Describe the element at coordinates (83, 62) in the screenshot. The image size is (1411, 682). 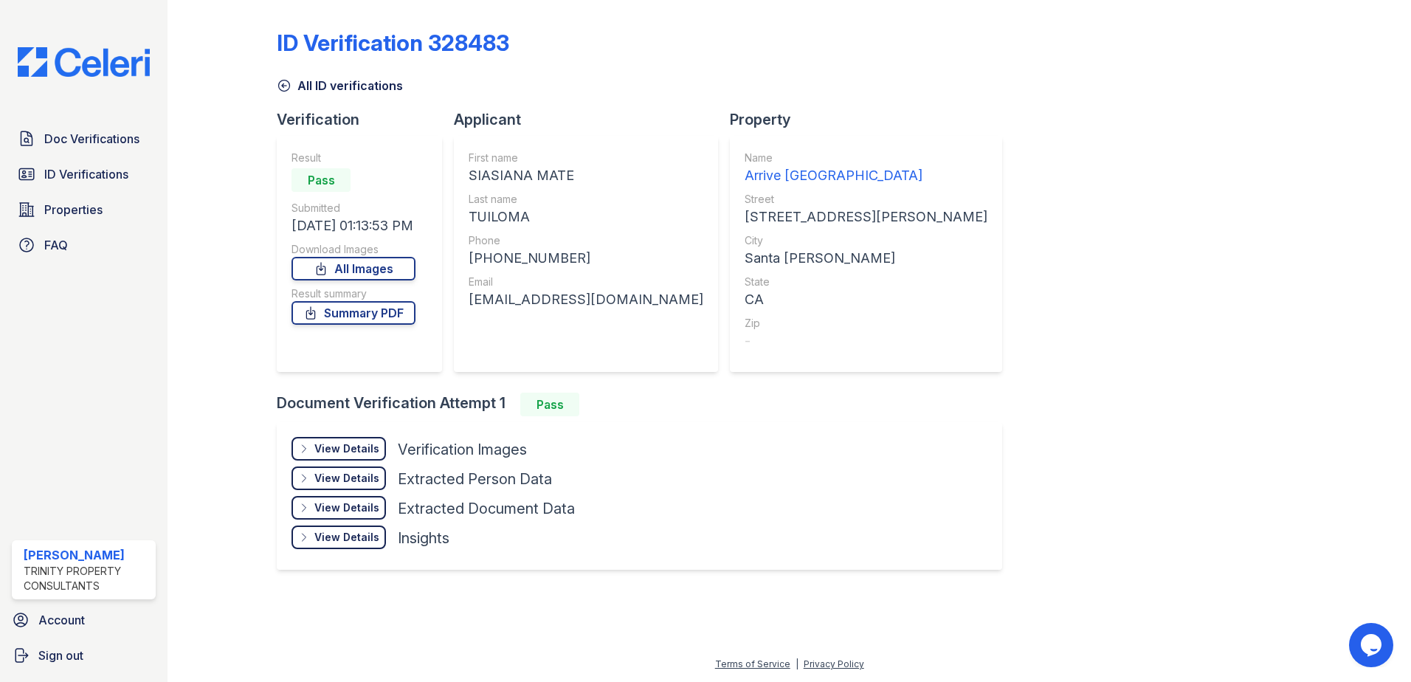
I see `img: CE_Logo_Blue-a8612792a0a2168367f1c8372b55b34899dd931a85d93a1a3d3e32e68fde9ad4.png` at that location.